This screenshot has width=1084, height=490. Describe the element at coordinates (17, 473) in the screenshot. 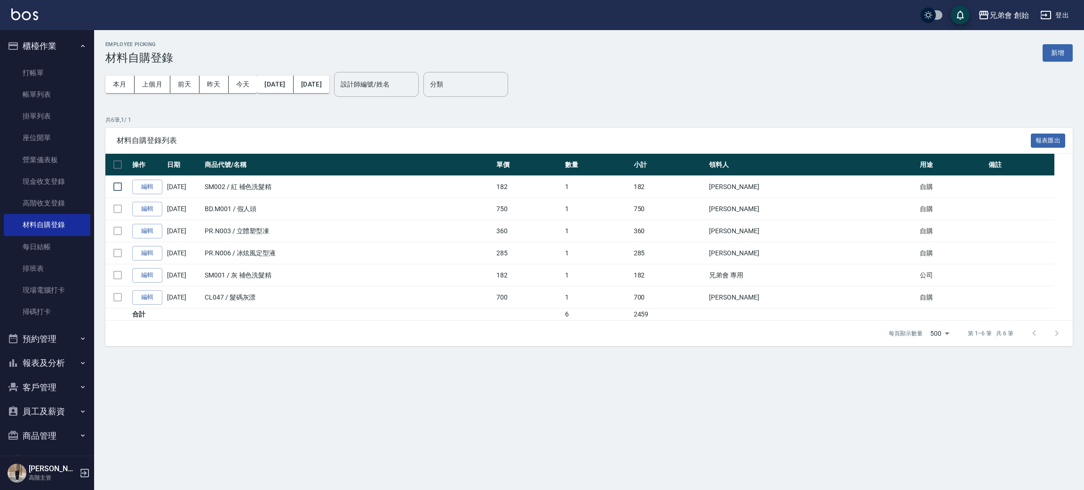

I see `img: Person` at that location.